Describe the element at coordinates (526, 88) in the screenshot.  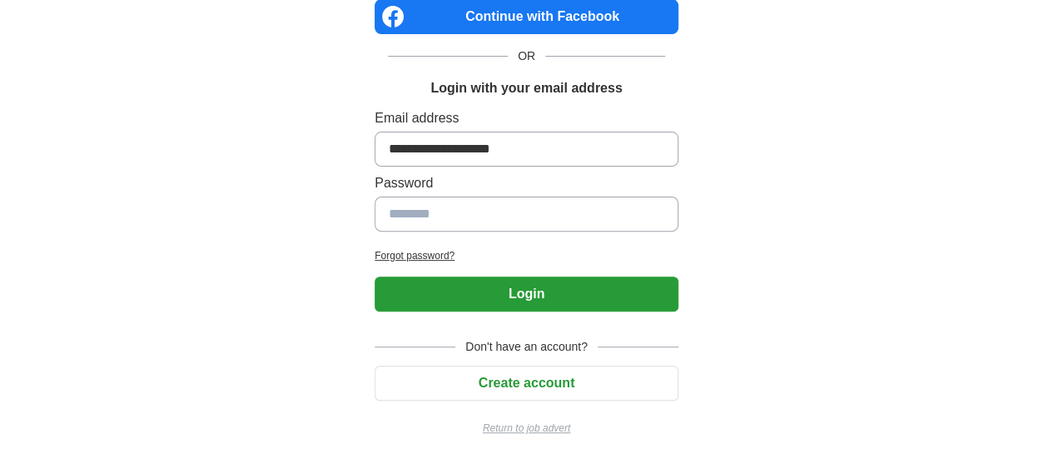
I see `h1: Login with your email address` at that location.